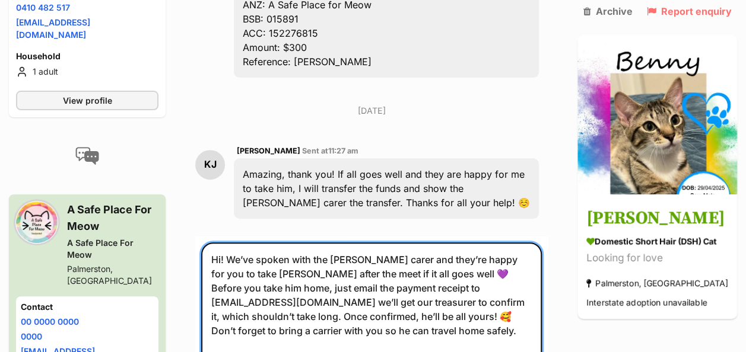 This screenshot has height=352, width=746. I want to click on a: Report enquiry, so click(689, 11).